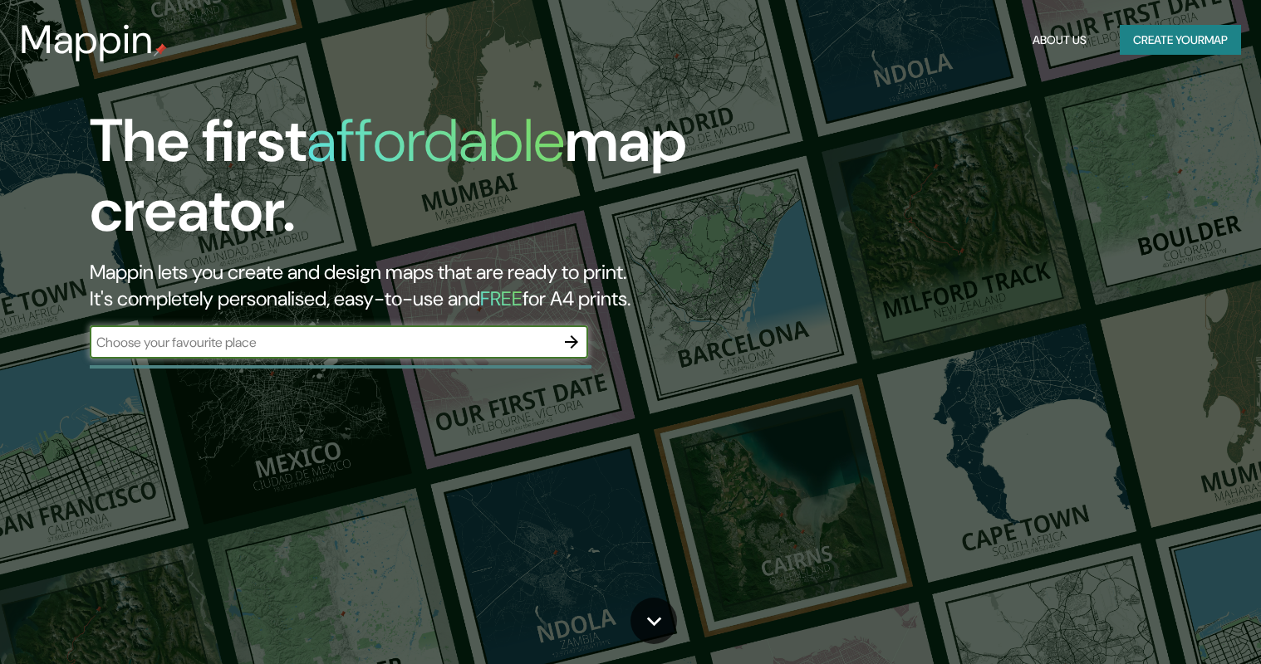 The image size is (1261, 664). Describe the element at coordinates (501, 298) in the screenshot. I see `h5: FREE` at that location.